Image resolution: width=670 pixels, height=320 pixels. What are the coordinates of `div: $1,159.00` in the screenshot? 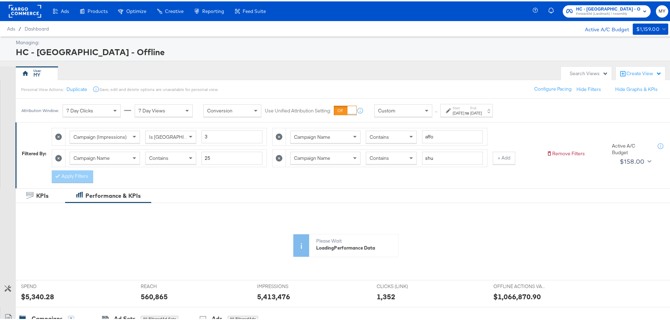 It's located at (648, 28).